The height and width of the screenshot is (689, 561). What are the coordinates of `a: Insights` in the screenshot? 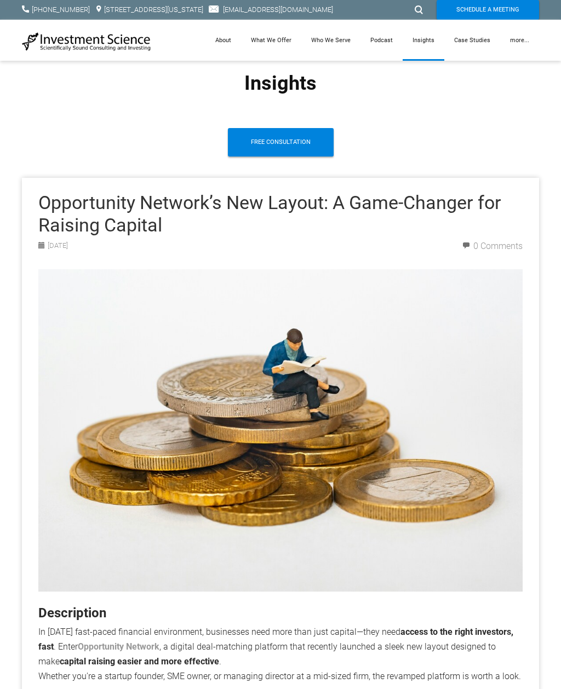 It's located at (423, 40).